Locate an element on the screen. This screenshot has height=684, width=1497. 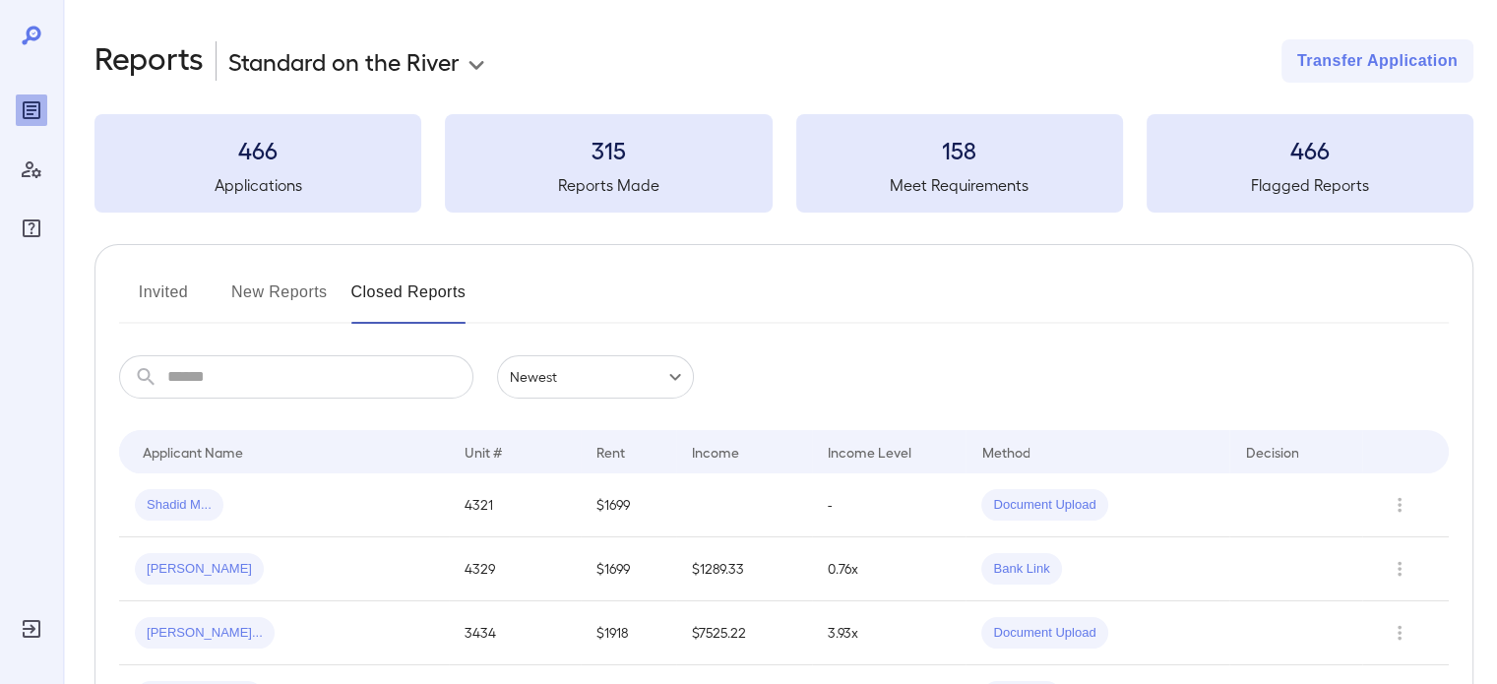
td: $7525.22 is located at coordinates (744, 633).